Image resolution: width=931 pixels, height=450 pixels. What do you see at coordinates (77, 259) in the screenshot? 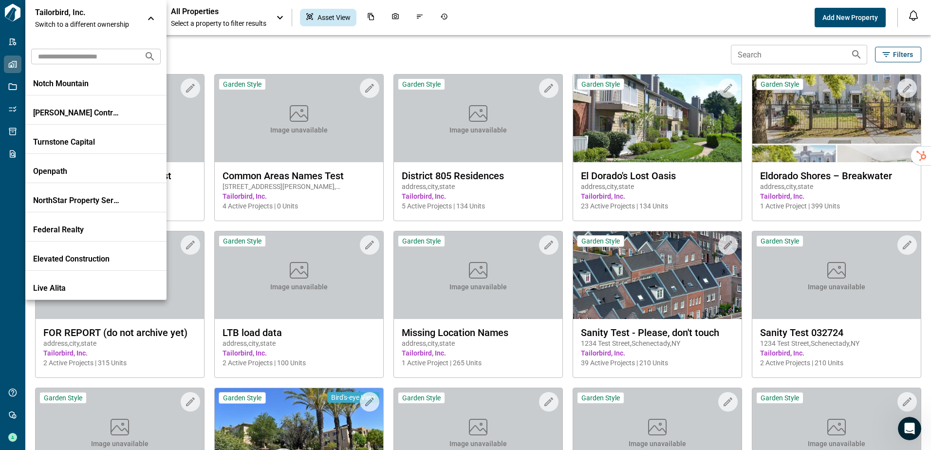
I see `p: Elevated Construction` at bounding box center [77, 259].